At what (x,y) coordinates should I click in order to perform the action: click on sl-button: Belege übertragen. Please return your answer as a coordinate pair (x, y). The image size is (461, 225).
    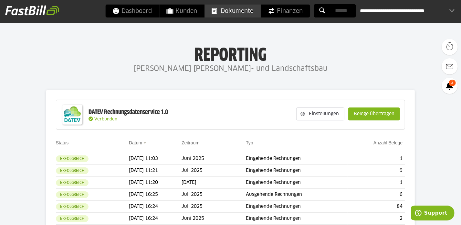
    Looking at the image, I should click on (374, 114).